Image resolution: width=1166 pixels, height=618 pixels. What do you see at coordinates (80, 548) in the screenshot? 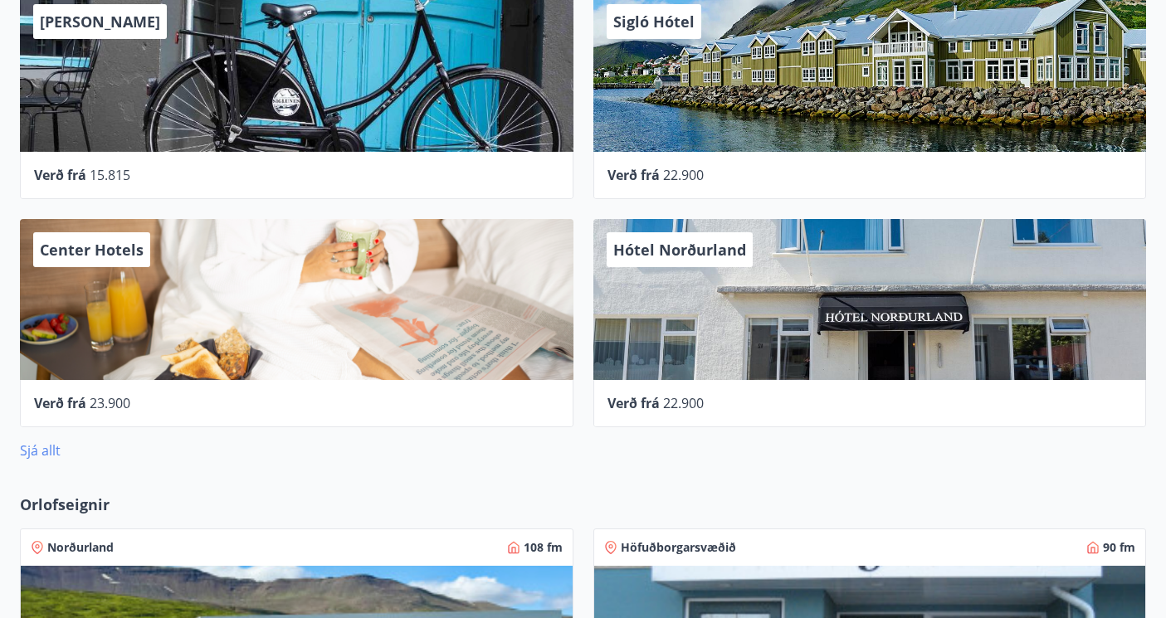
I see `span: Norðurland` at bounding box center [80, 548].